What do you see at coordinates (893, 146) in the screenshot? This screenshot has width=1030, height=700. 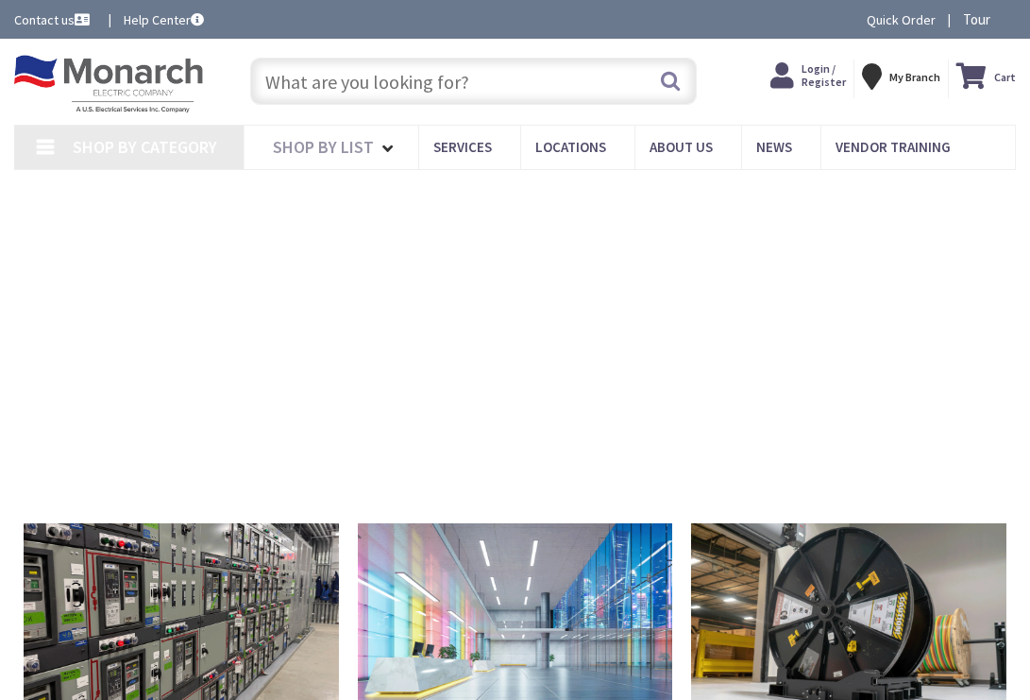 I see `span: Vendor Training` at bounding box center [893, 146].